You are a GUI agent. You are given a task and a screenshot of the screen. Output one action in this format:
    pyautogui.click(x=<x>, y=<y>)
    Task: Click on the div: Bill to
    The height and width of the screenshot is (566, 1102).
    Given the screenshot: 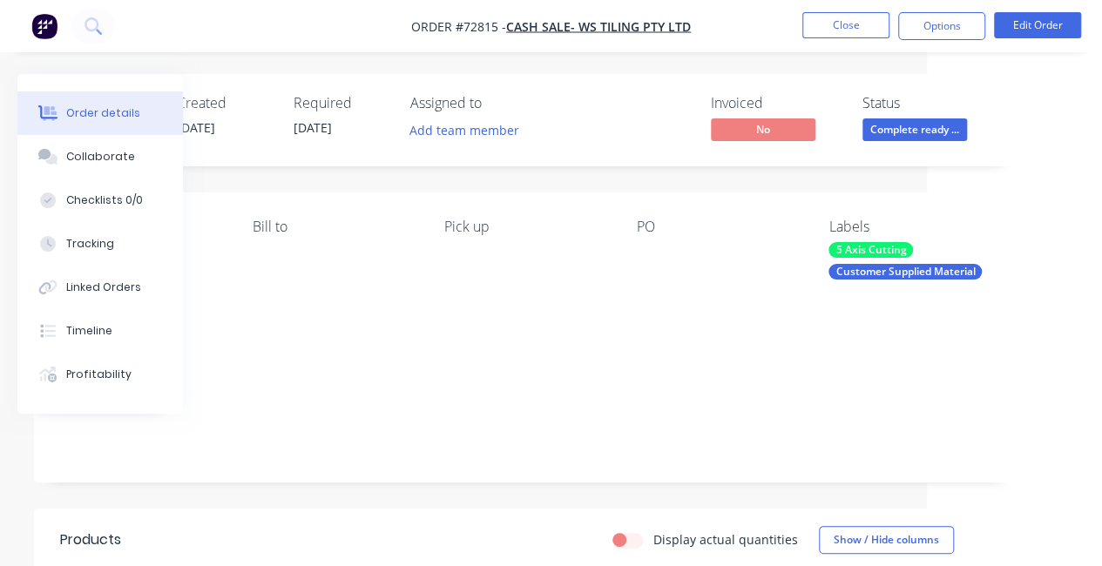 What is the action you would take?
    pyautogui.click(x=335, y=227)
    